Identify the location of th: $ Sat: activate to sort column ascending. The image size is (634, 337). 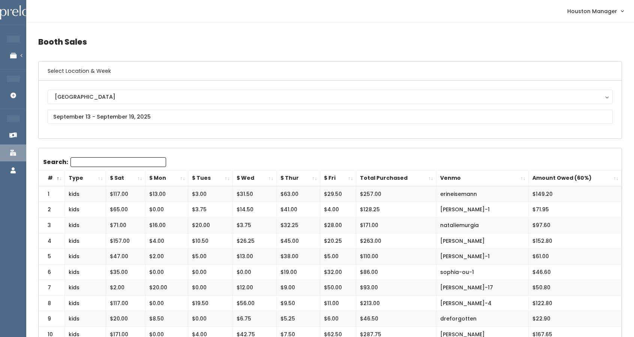
(125, 178).